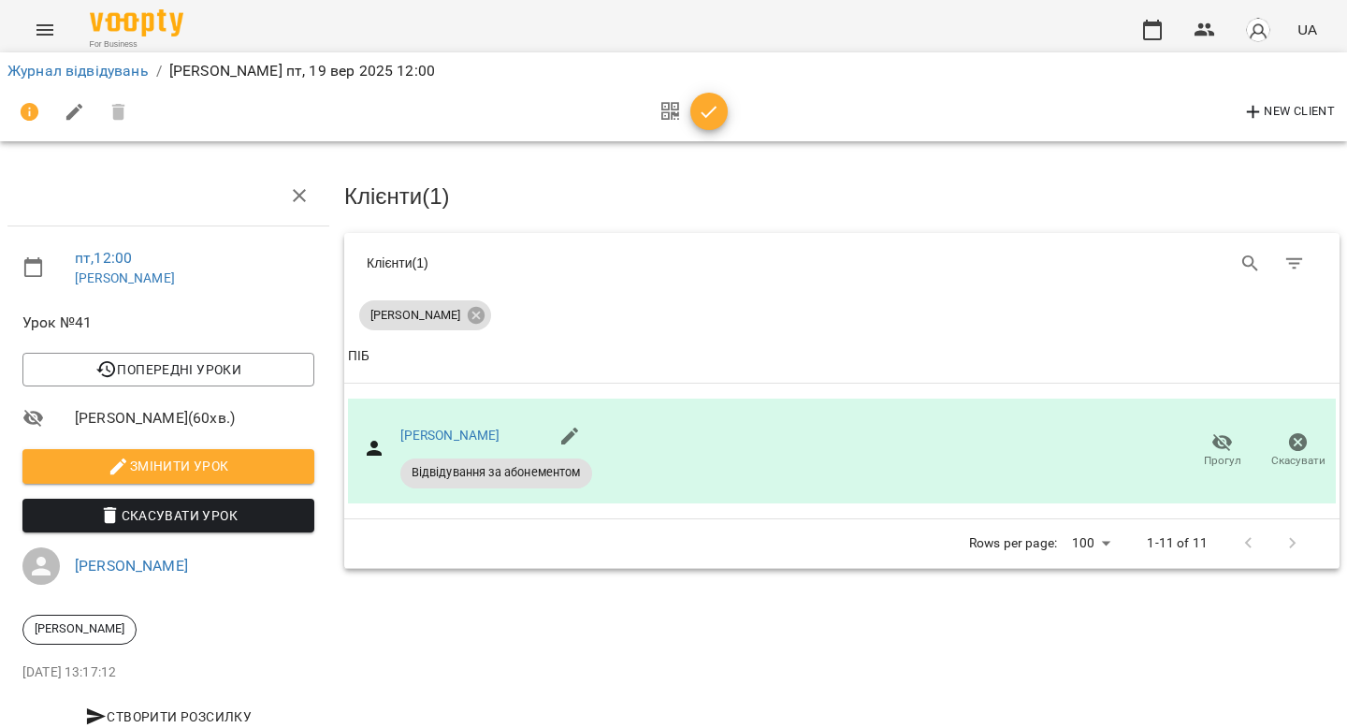 The width and height of the screenshot is (1347, 728). Describe the element at coordinates (1295, 264) in the screenshot. I see `button: Фільтр` at that location.